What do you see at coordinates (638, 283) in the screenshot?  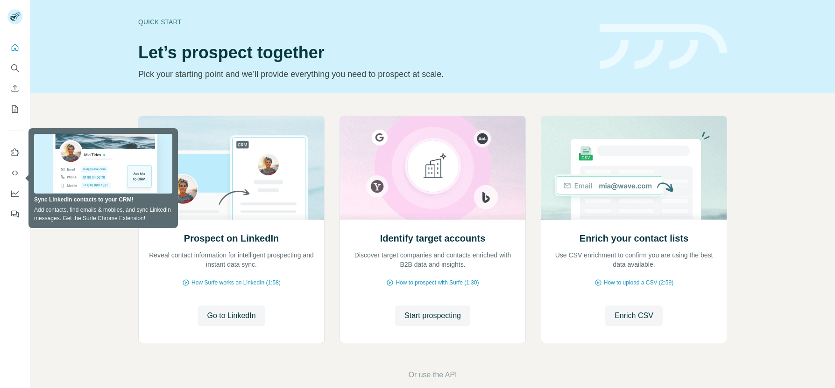 I see `span: How to upload a CSV (2:59)` at bounding box center [638, 283].